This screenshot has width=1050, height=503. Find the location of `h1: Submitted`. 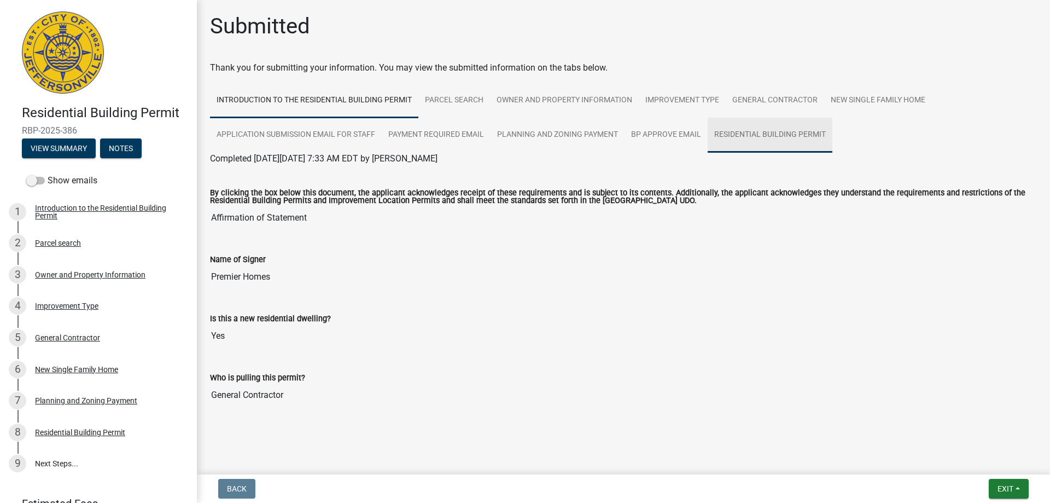

h1: Submitted is located at coordinates (260, 26).